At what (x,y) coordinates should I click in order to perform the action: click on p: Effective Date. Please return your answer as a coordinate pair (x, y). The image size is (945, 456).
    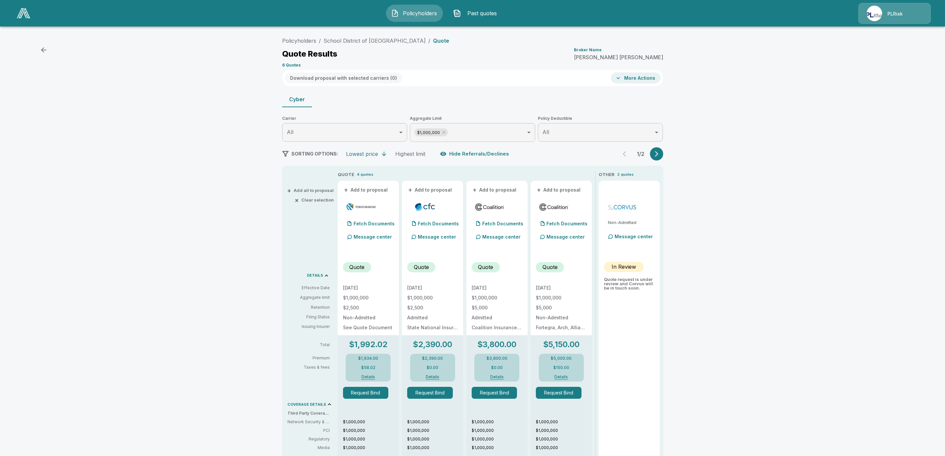
    Looking at the image, I should click on (308, 288).